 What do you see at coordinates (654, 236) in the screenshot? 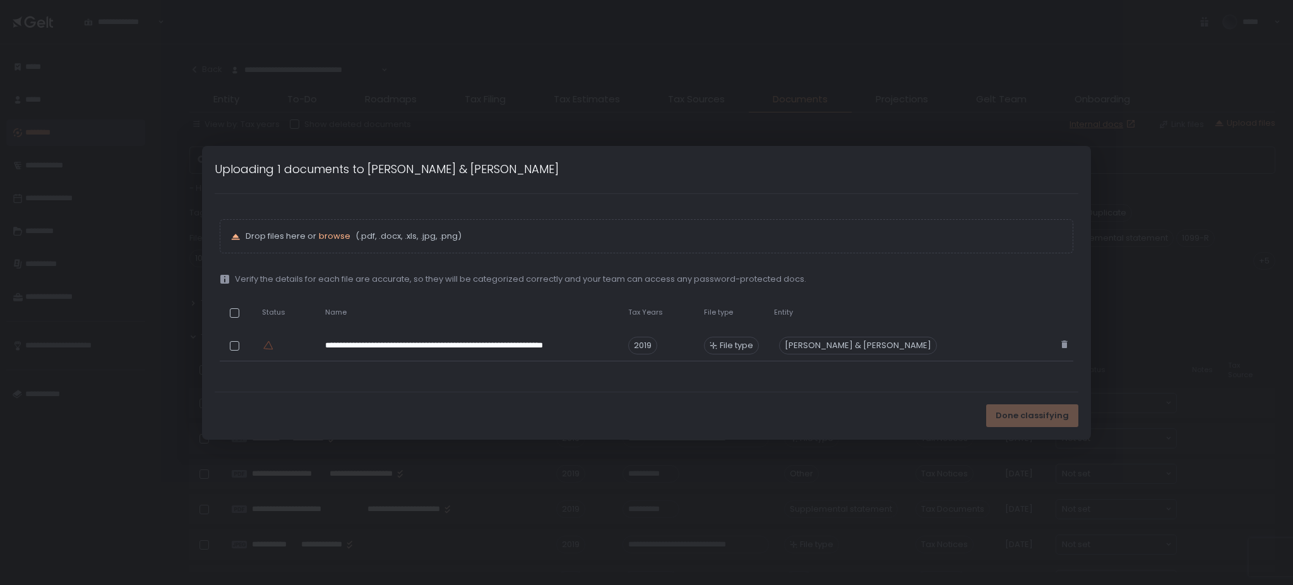
I see `p: Drop files here or` at bounding box center [654, 236].